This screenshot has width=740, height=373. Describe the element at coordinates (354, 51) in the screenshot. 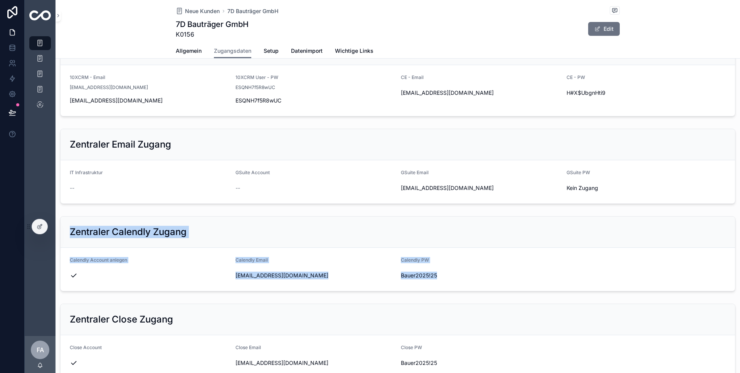

I see `span: Wichtige Links` at that location.